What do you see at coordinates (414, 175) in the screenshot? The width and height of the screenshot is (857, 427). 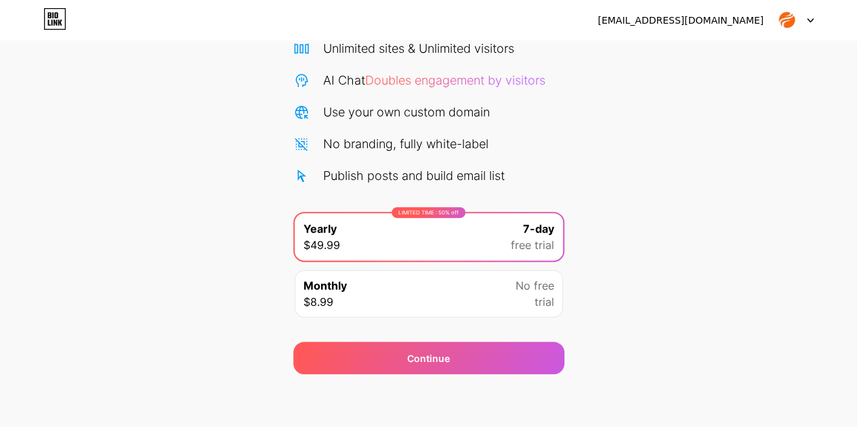 I see `div: Publish posts and build email list` at bounding box center [414, 175].